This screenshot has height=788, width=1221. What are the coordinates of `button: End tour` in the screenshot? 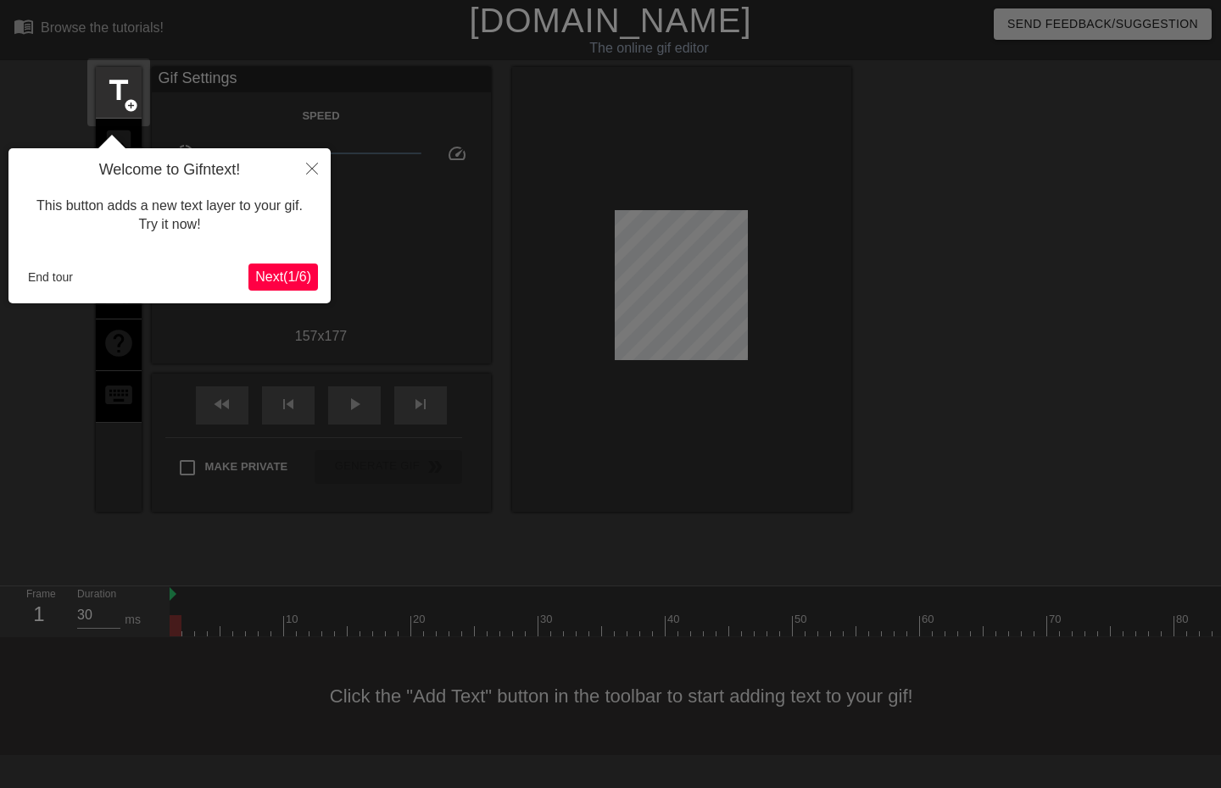 It's located at (50, 277).